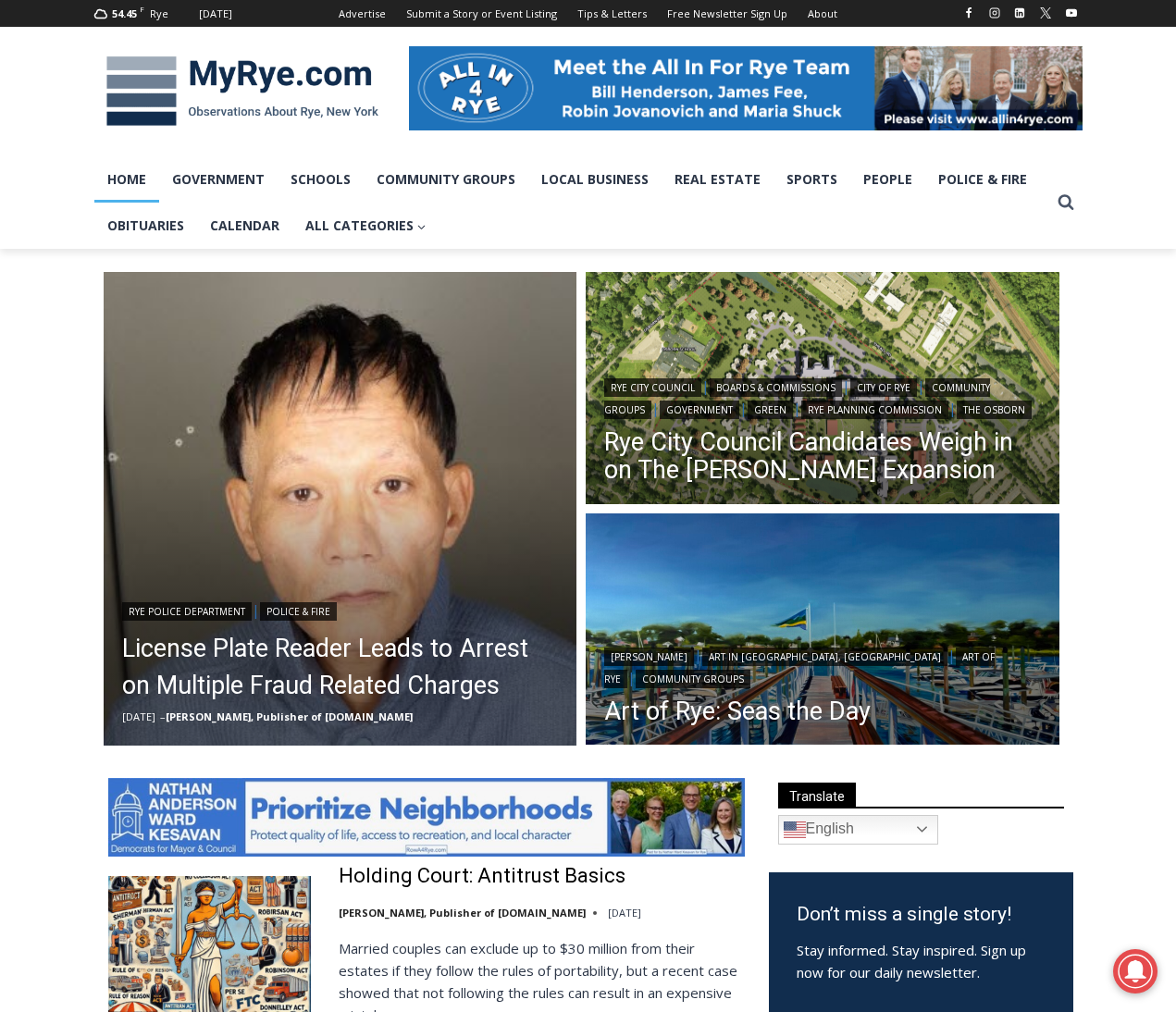 Image resolution: width=1176 pixels, height=1012 pixels. I want to click on a: Home, so click(127, 180).